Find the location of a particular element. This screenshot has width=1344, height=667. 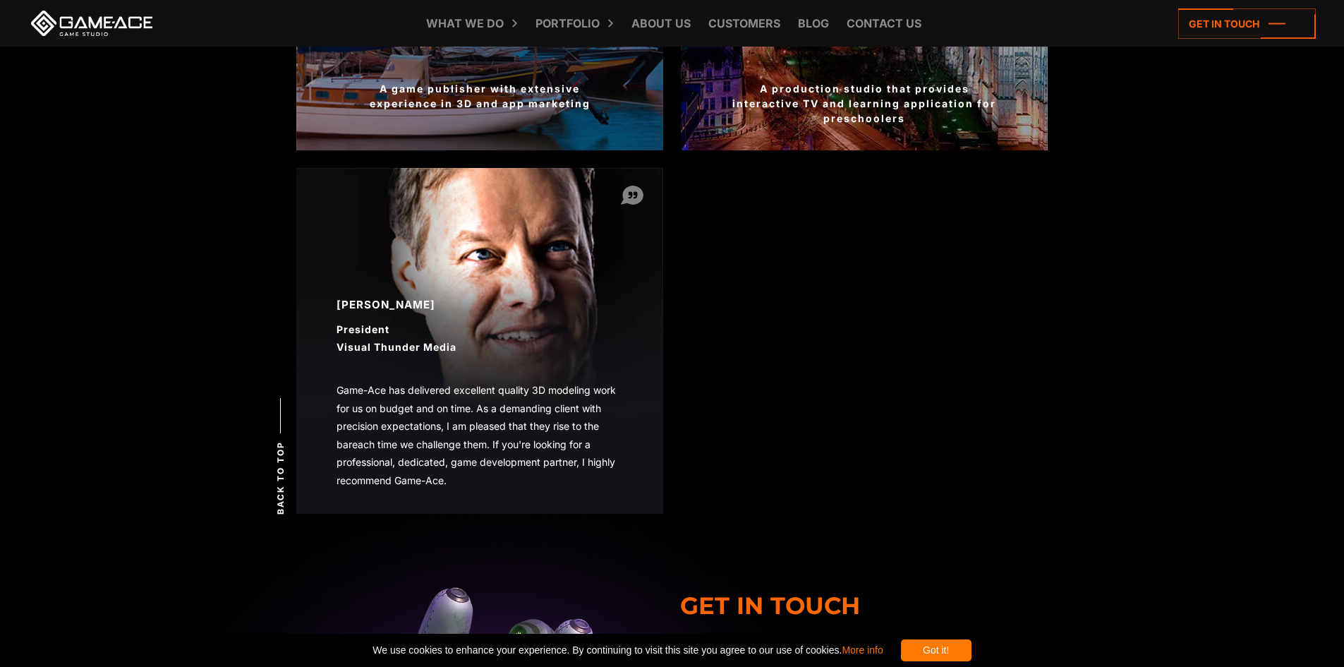

span: We use cookies to enhance your experience. By continuing to visit this site you agree to our use ... is located at coordinates (627, 650).